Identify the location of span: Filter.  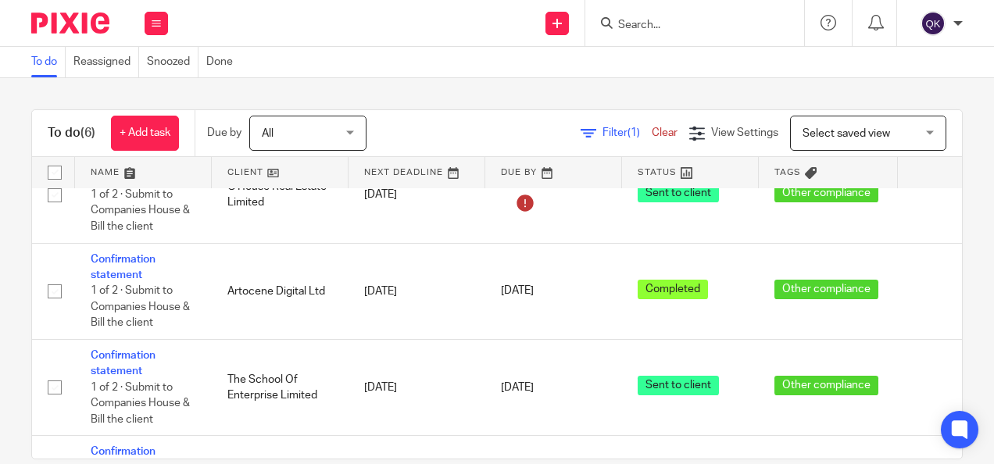
(627, 133).